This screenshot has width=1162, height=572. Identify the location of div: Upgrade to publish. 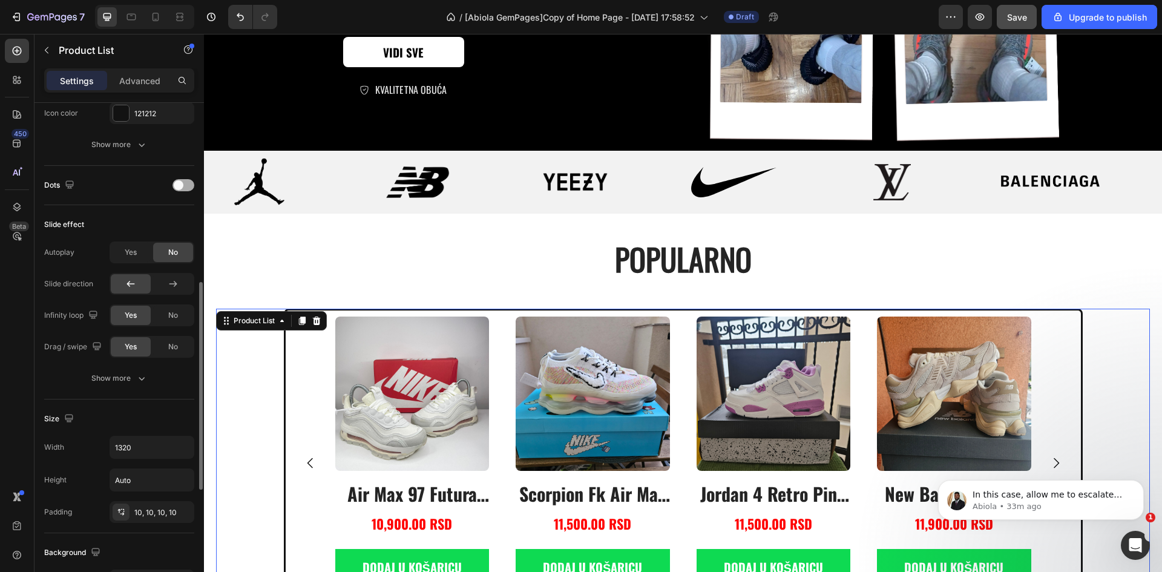
(1099, 17).